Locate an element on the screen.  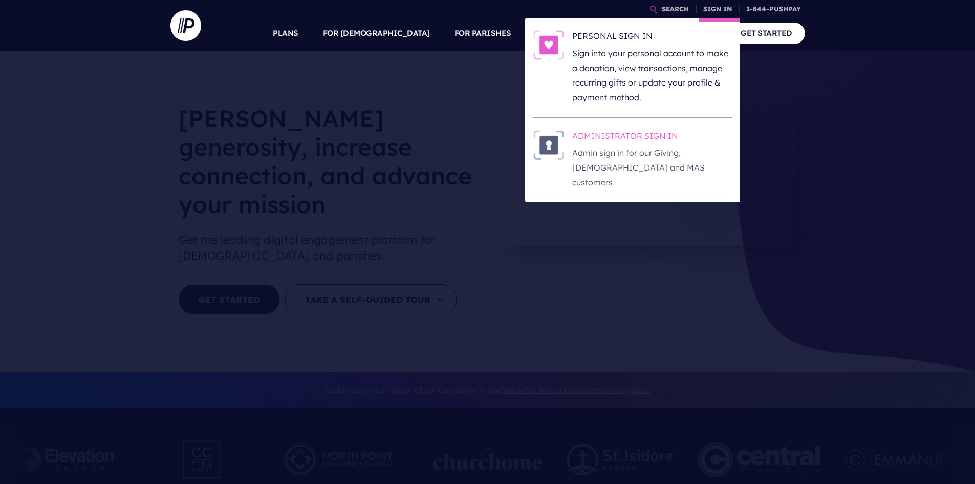
a: SOLUTIONS is located at coordinates (558, 33).